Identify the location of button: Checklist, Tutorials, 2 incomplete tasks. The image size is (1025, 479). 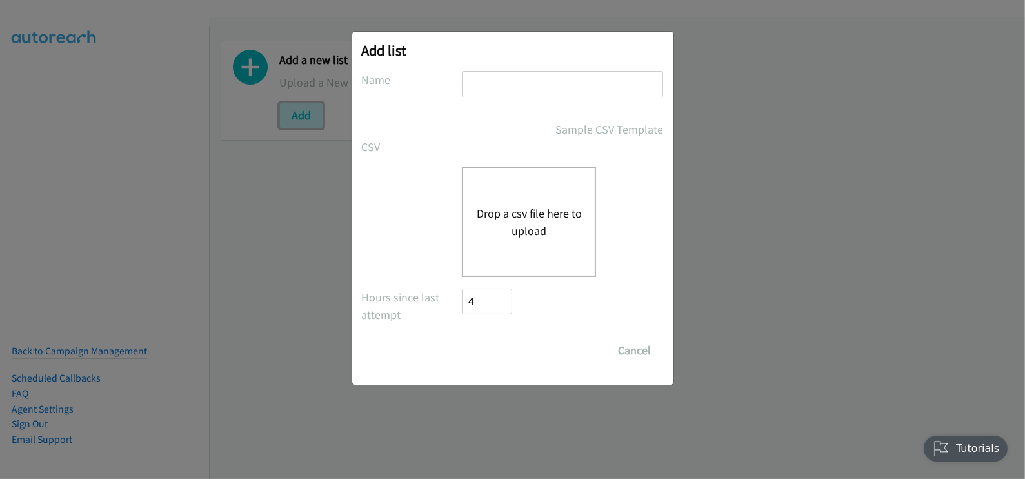
(202, 26).